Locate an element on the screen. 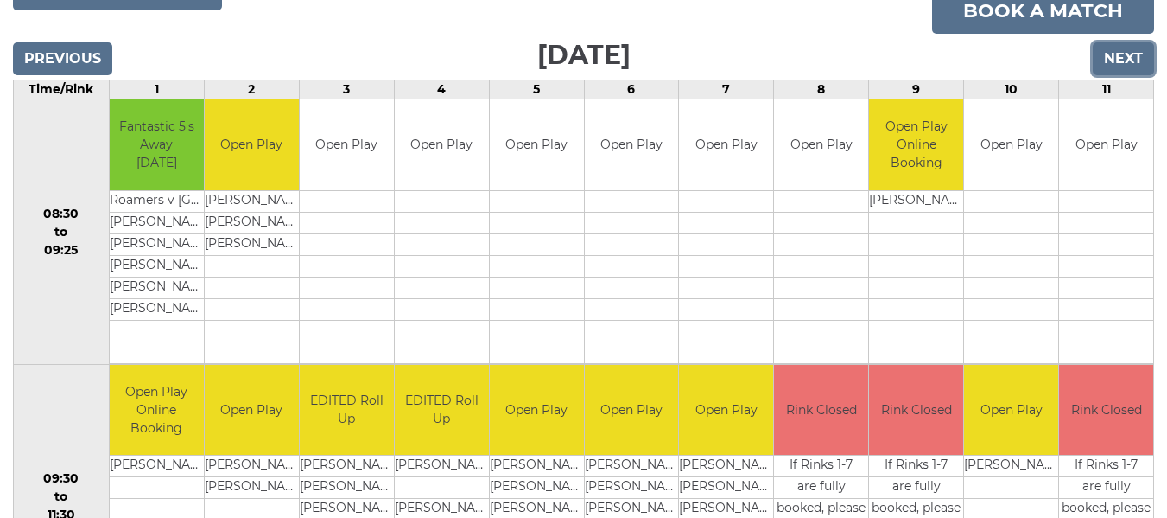 The image size is (1167, 518). td: 11 is located at coordinates (1107, 90).